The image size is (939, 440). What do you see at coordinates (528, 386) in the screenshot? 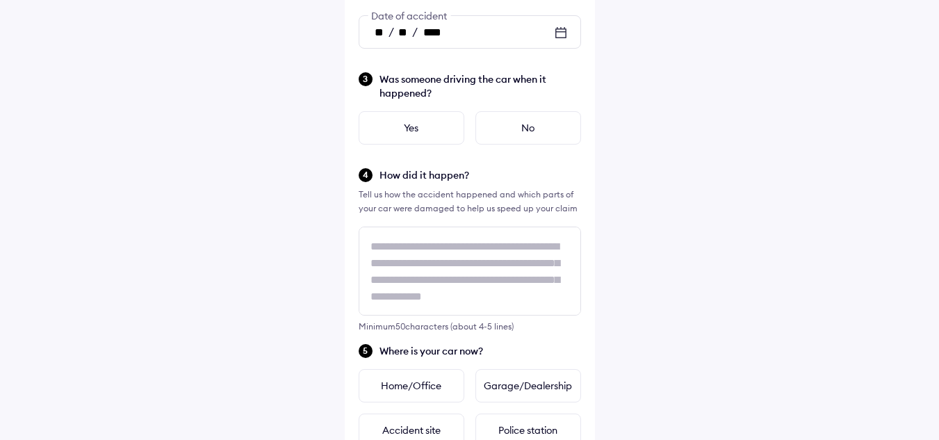
I see `div: Garage/Dealership` at bounding box center [528, 386].